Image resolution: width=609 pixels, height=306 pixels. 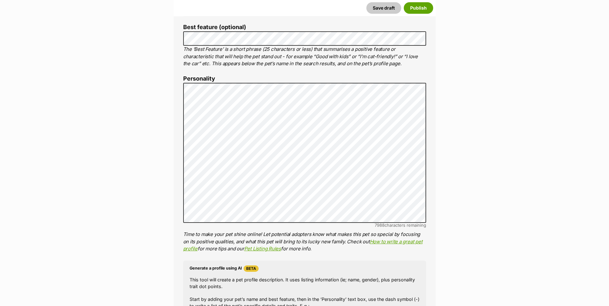 I want to click on p: The ‘Best Feature’ is a short phrase (25 characters or less) that summarises a positive feature o..., so click(x=305, y=57).